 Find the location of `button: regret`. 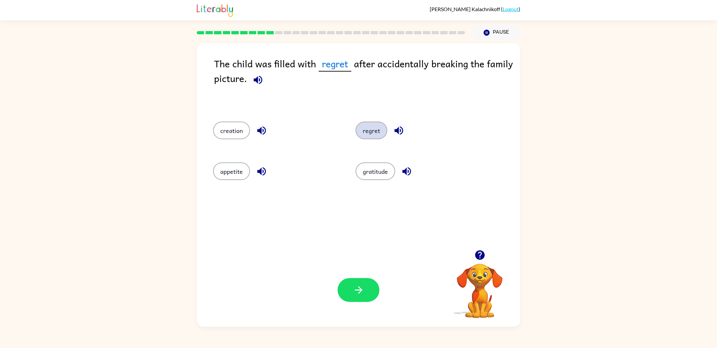

button: regret is located at coordinates (371, 130).